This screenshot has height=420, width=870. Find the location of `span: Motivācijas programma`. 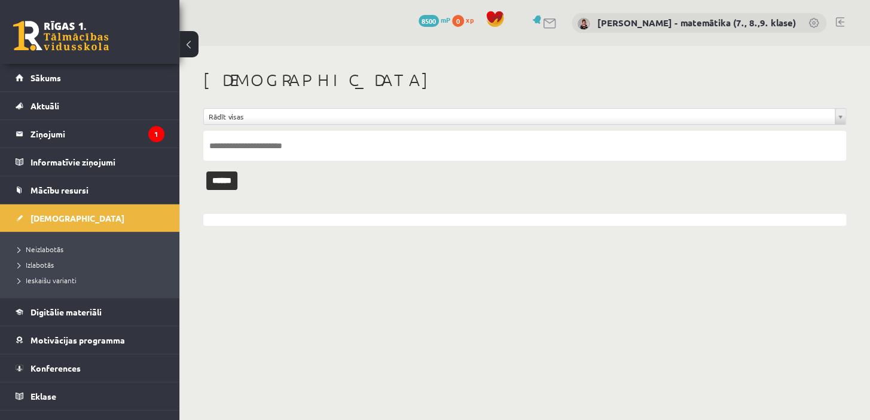

span: Motivācijas programma is located at coordinates (78, 340).